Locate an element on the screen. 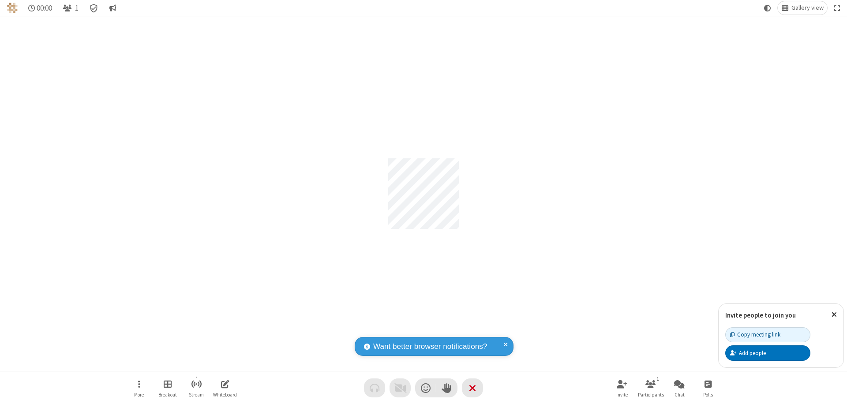 The width and height of the screenshot is (847, 404). div: Copy meeting link is located at coordinates (755, 334).